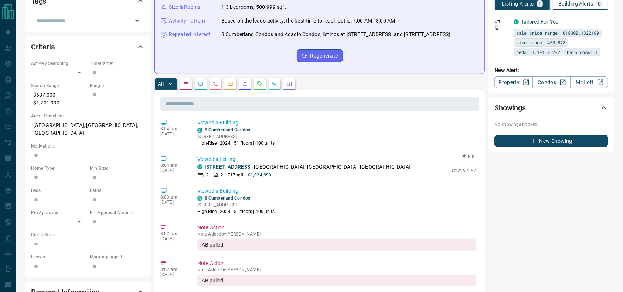 The image size is (623, 292). What do you see at coordinates (274, 84) in the screenshot?
I see `svg: Opportunities` at bounding box center [274, 84].